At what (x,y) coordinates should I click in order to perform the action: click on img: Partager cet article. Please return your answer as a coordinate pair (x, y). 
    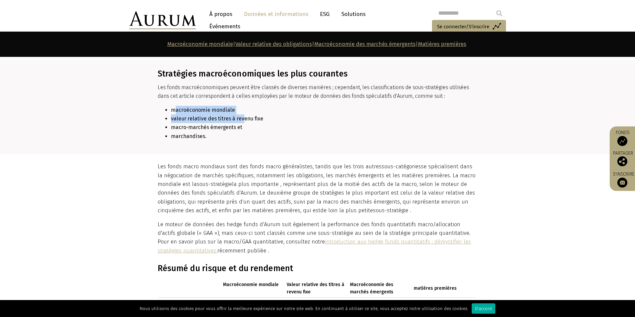
    Looking at the image, I should click on (622, 162).